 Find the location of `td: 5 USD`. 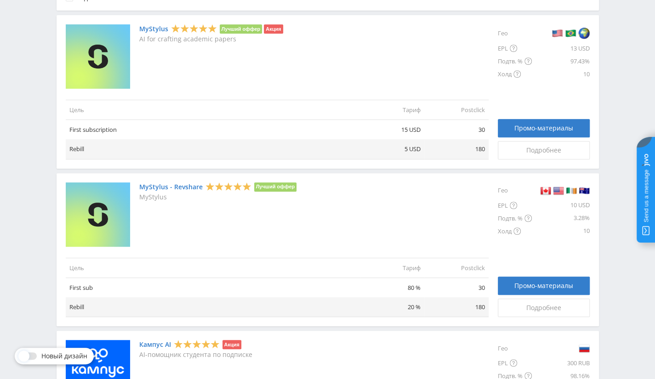

td: 5 USD is located at coordinates (392, 149).